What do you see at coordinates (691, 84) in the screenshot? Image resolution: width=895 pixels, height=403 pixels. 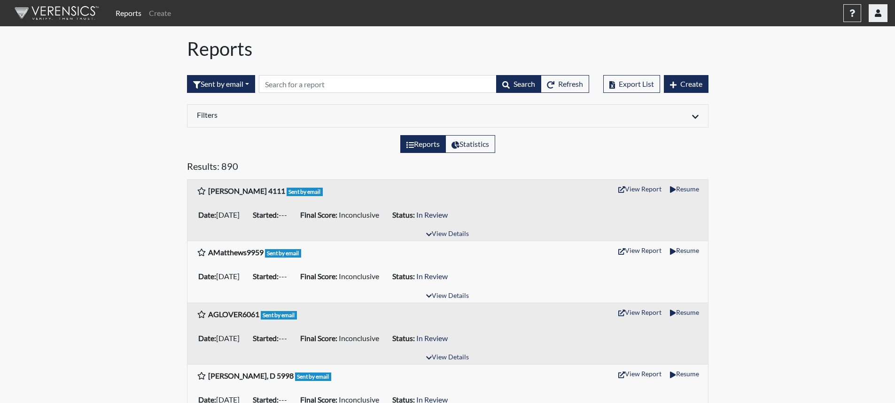 I see `span: Create` at bounding box center [691, 84].